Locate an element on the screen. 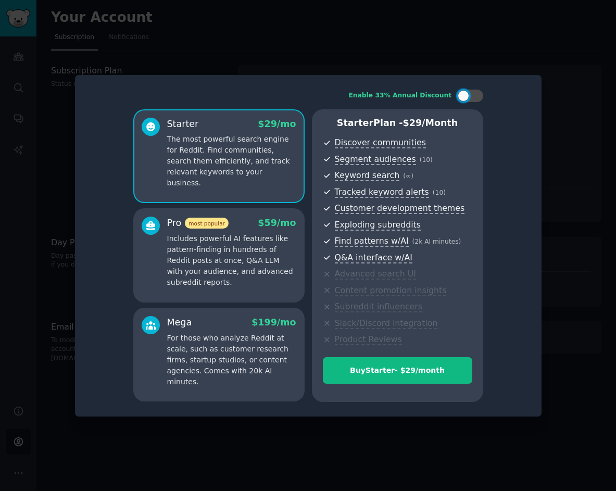  span: Q&A interface w/AI is located at coordinates (373, 258).